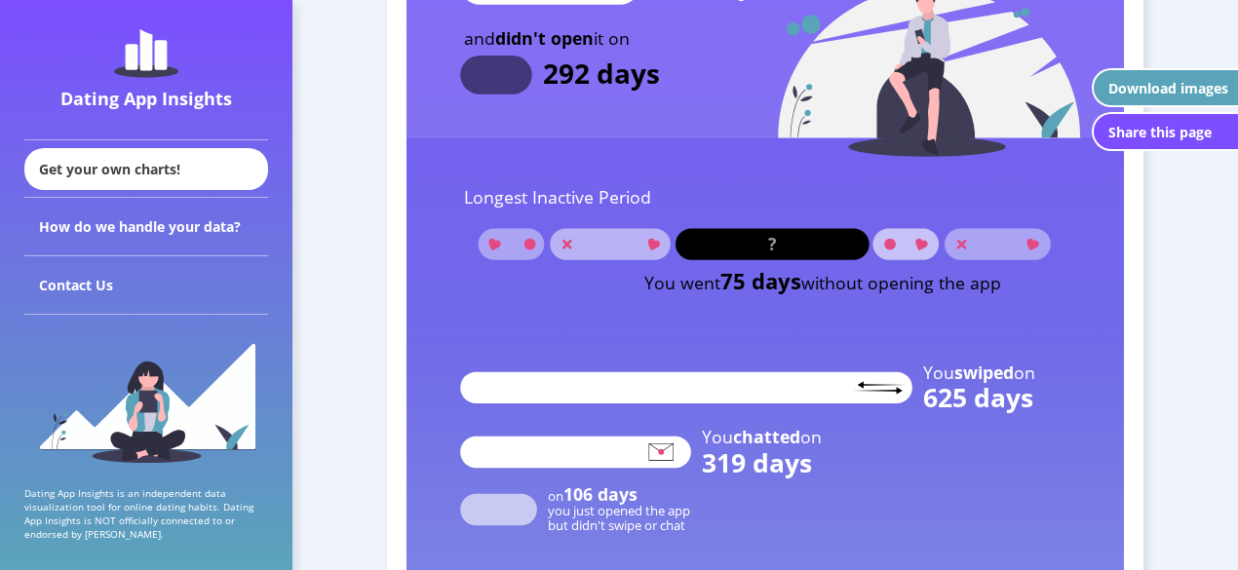 This screenshot has height=570, width=1238. I want to click on tspan: 106 days, so click(600, 494).